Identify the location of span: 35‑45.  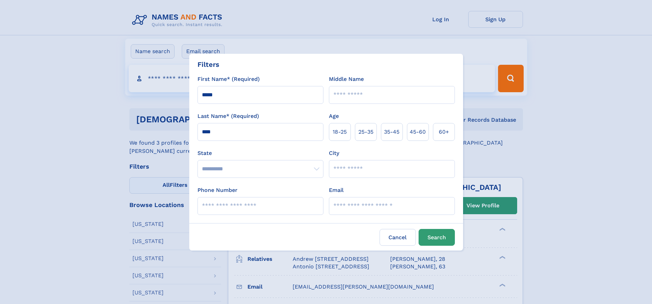
(392, 132).